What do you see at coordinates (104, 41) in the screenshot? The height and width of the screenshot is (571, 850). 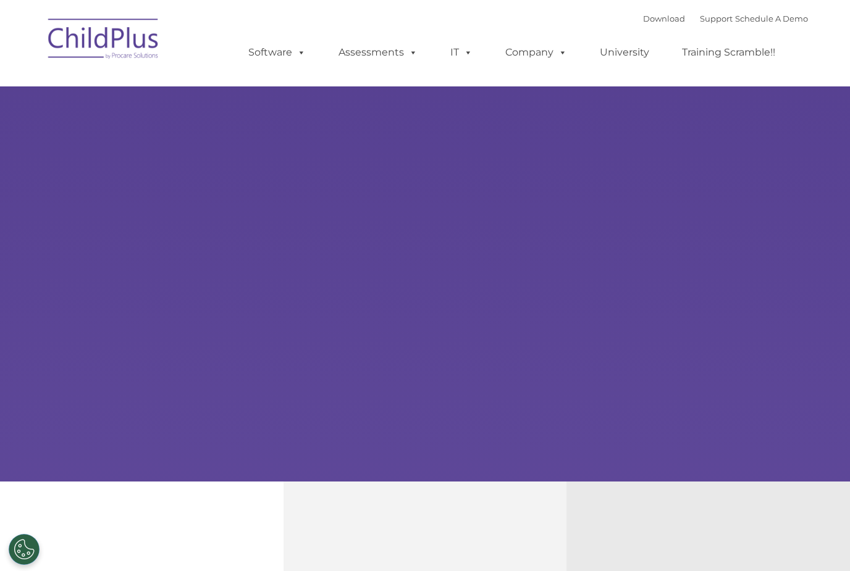 I see `img: ChildPlus by Procare Solutions` at bounding box center [104, 41].